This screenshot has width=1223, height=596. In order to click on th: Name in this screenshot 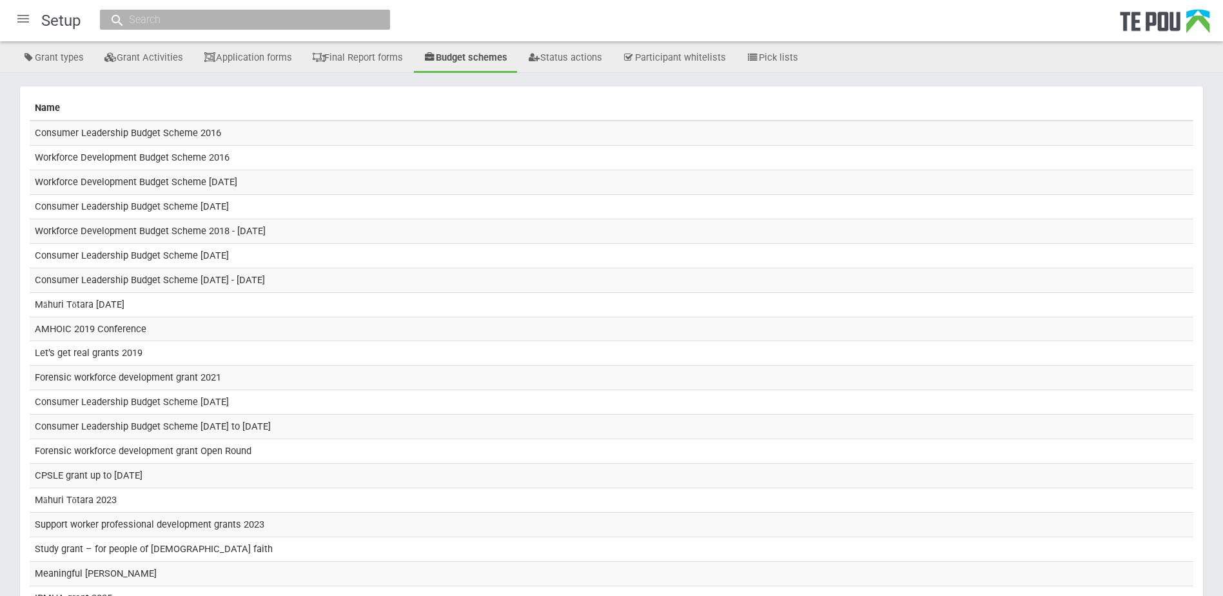, I will do `click(611, 108)`.